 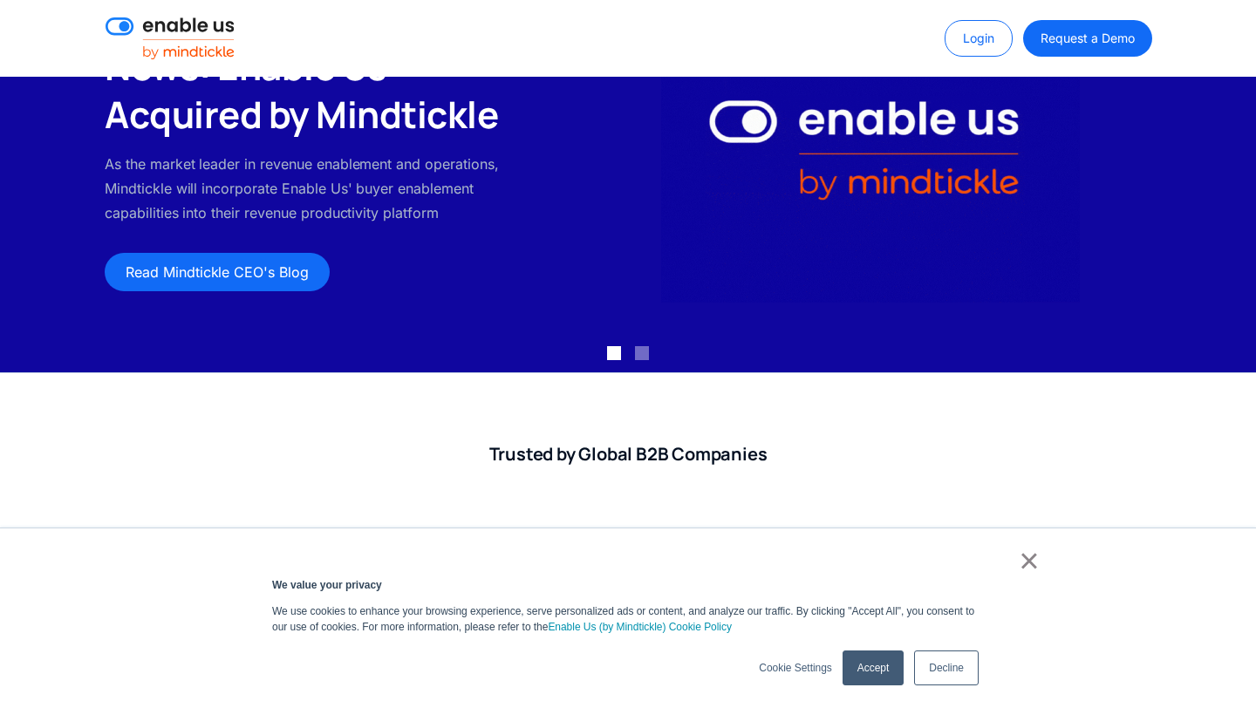 I want to click on a: Login, so click(x=979, y=38).